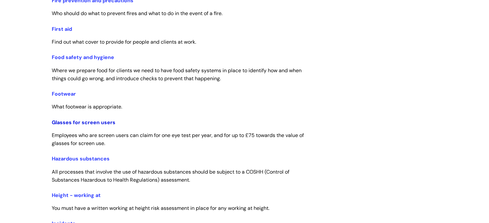 Image resolution: width=489 pixels, height=223 pixels. I want to click on span: Find out what cover to provide for people and clients at work., so click(124, 42).